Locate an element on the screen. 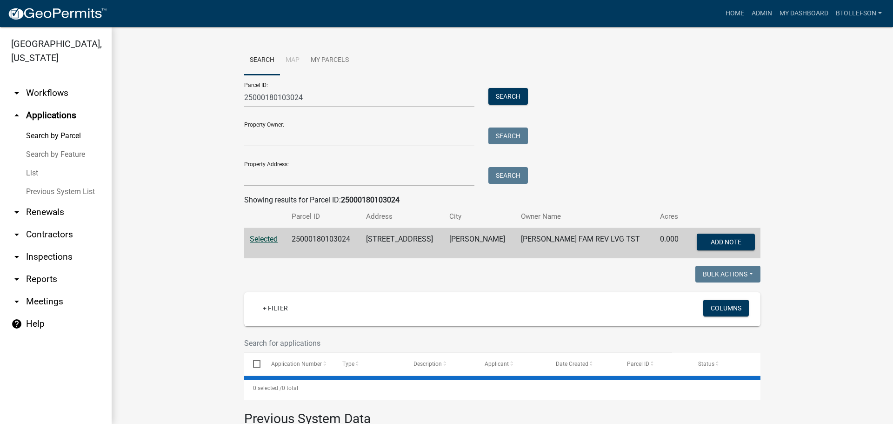 This screenshot has height=424, width=893. span: Date Created is located at coordinates (572, 364).